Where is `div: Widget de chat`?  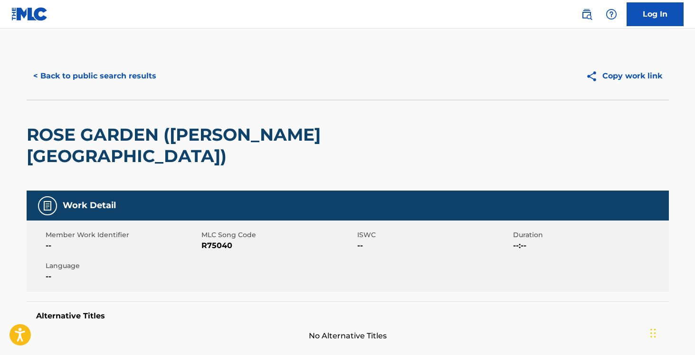
div: Widget de chat is located at coordinates (671, 332).